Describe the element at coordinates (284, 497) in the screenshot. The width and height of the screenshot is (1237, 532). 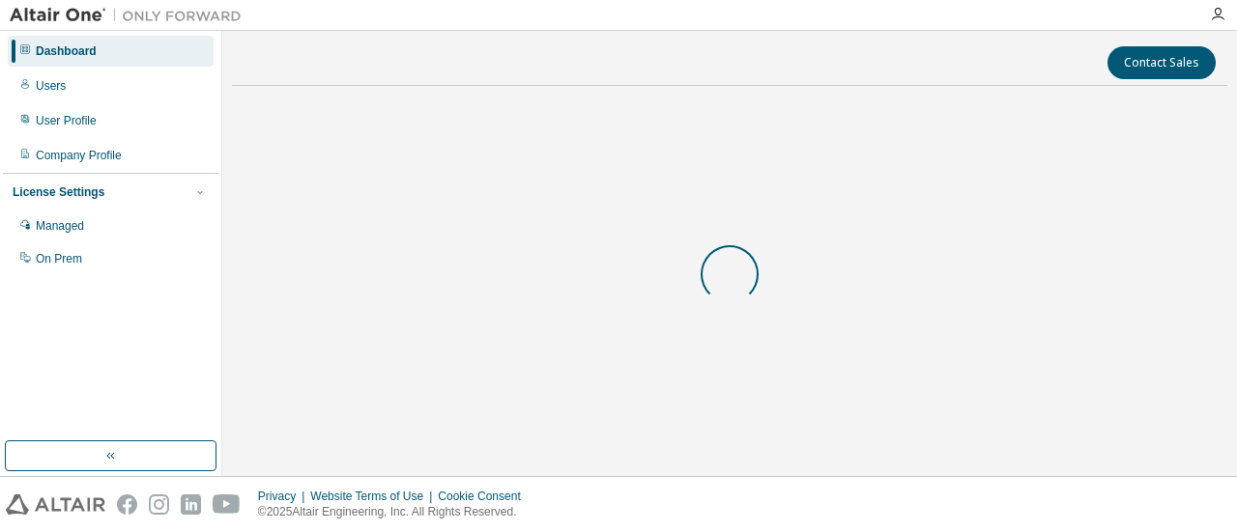
I see `div: Privacy` at that location.